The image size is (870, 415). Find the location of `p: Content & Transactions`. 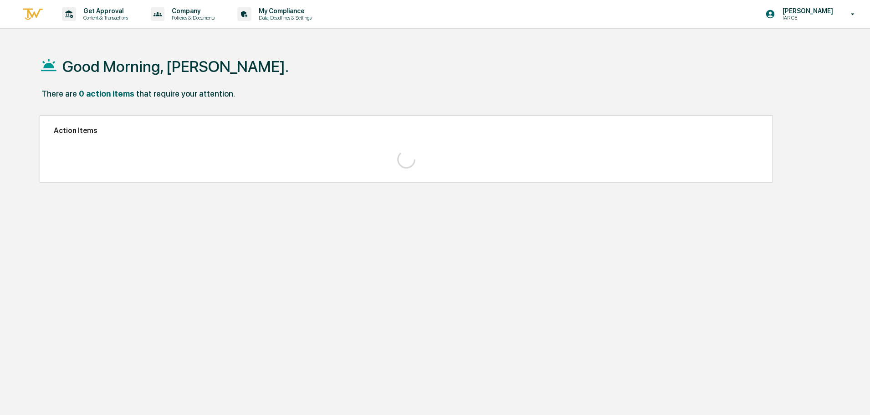

p: Content & Transactions is located at coordinates (104, 18).